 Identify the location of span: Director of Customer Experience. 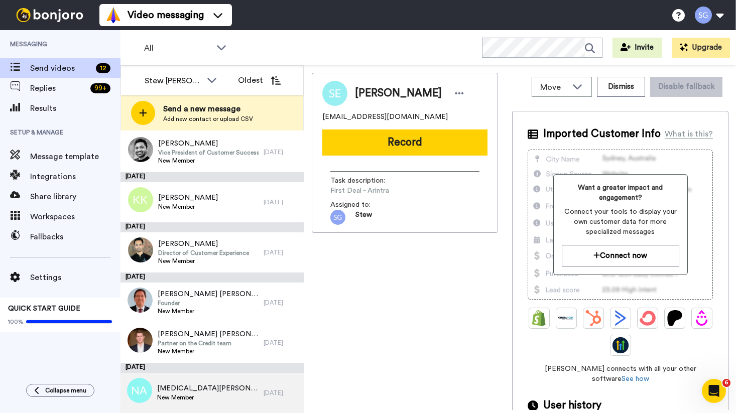
(203, 253).